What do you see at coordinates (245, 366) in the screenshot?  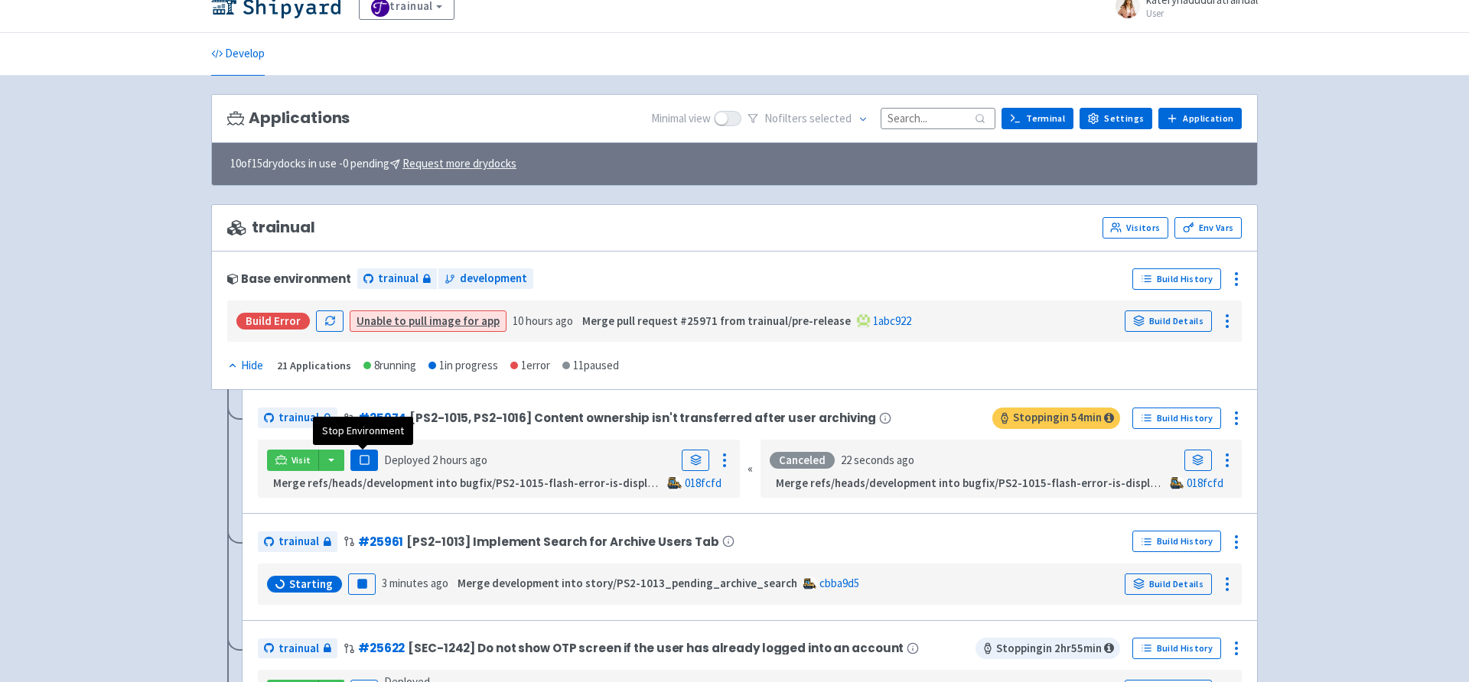 I see `div: Hide` at bounding box center [245, 366].